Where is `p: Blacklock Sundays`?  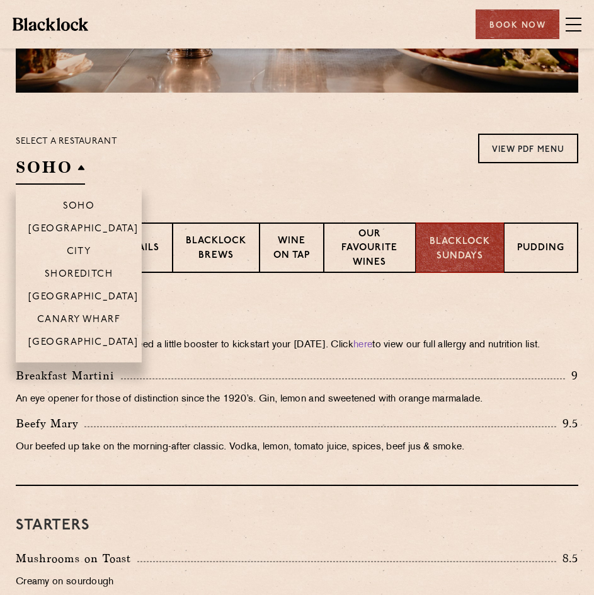
p: Blacklock Sundays is located at coordinates (460, 249).